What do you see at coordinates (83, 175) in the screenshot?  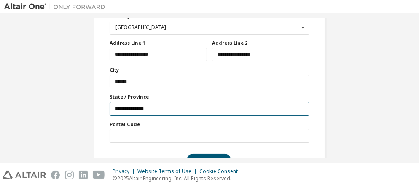 I see `img: linkedin.svg` at bounding box center [83, 175].